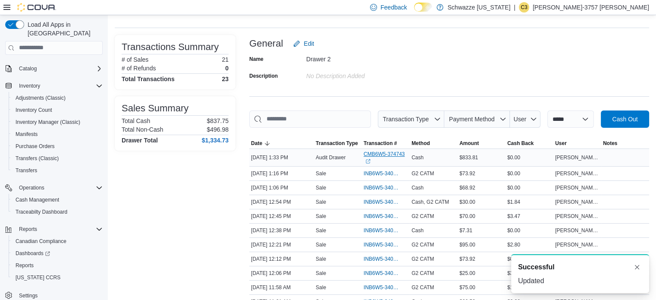 The image size is (656, 300). I want to click on h6: # of Refunds, so click(139, 68).